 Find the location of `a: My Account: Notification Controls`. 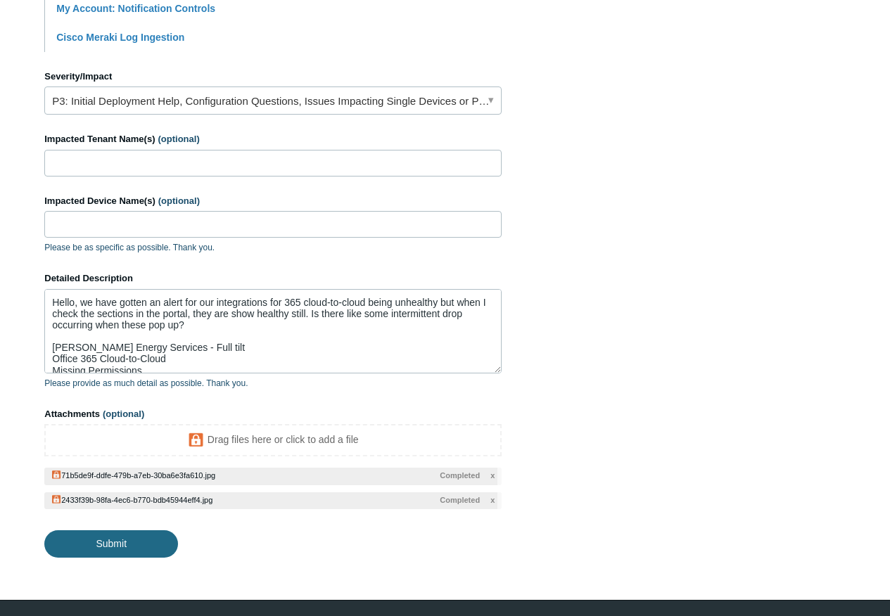

a: My Account: Notification Controls is located at coordinates (136, 8).